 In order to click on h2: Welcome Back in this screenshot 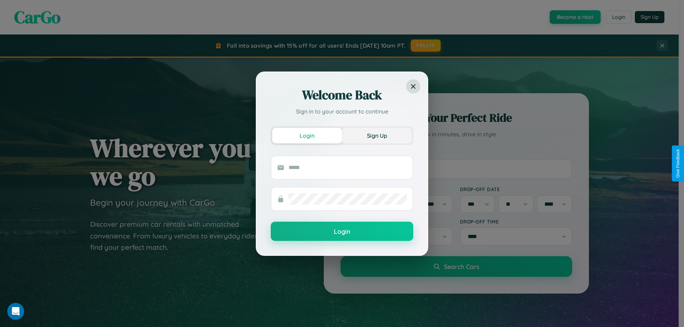, I will do `click(342, 95)`.